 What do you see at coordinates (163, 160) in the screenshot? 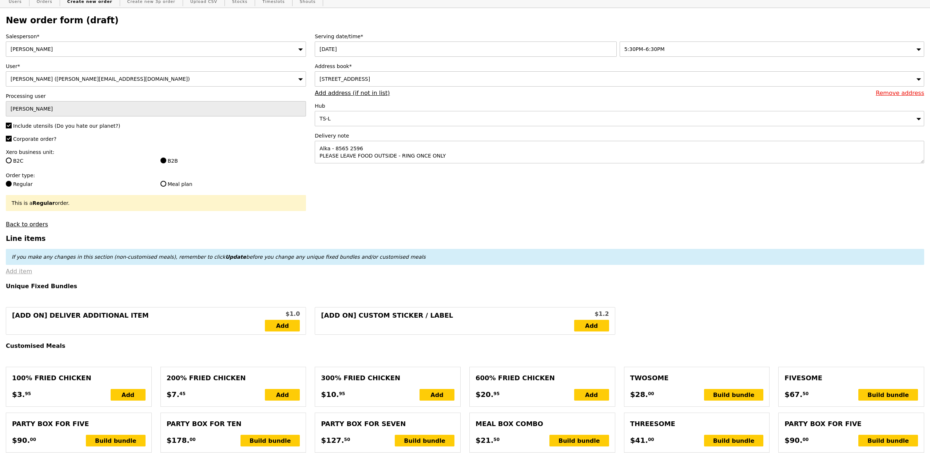
I see `input: B2B` at bounding box center [163, 160].